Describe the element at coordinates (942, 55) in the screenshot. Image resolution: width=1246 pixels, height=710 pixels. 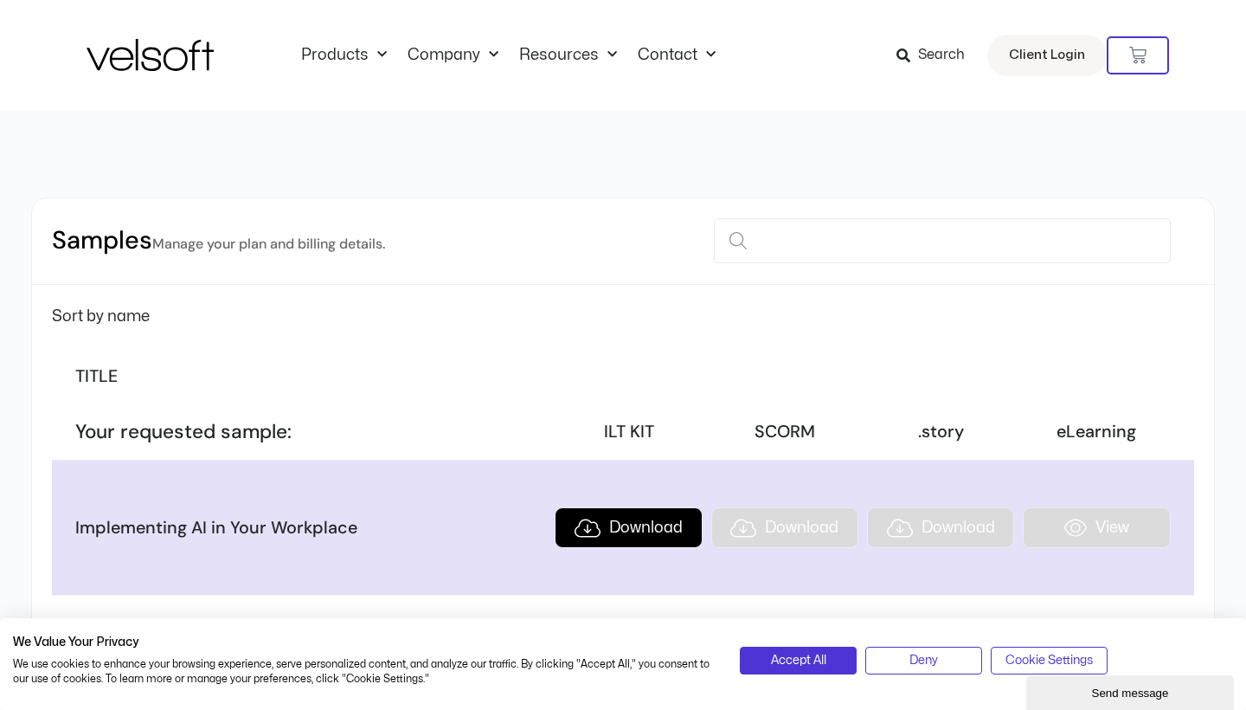
I see `span: Search` at that location.